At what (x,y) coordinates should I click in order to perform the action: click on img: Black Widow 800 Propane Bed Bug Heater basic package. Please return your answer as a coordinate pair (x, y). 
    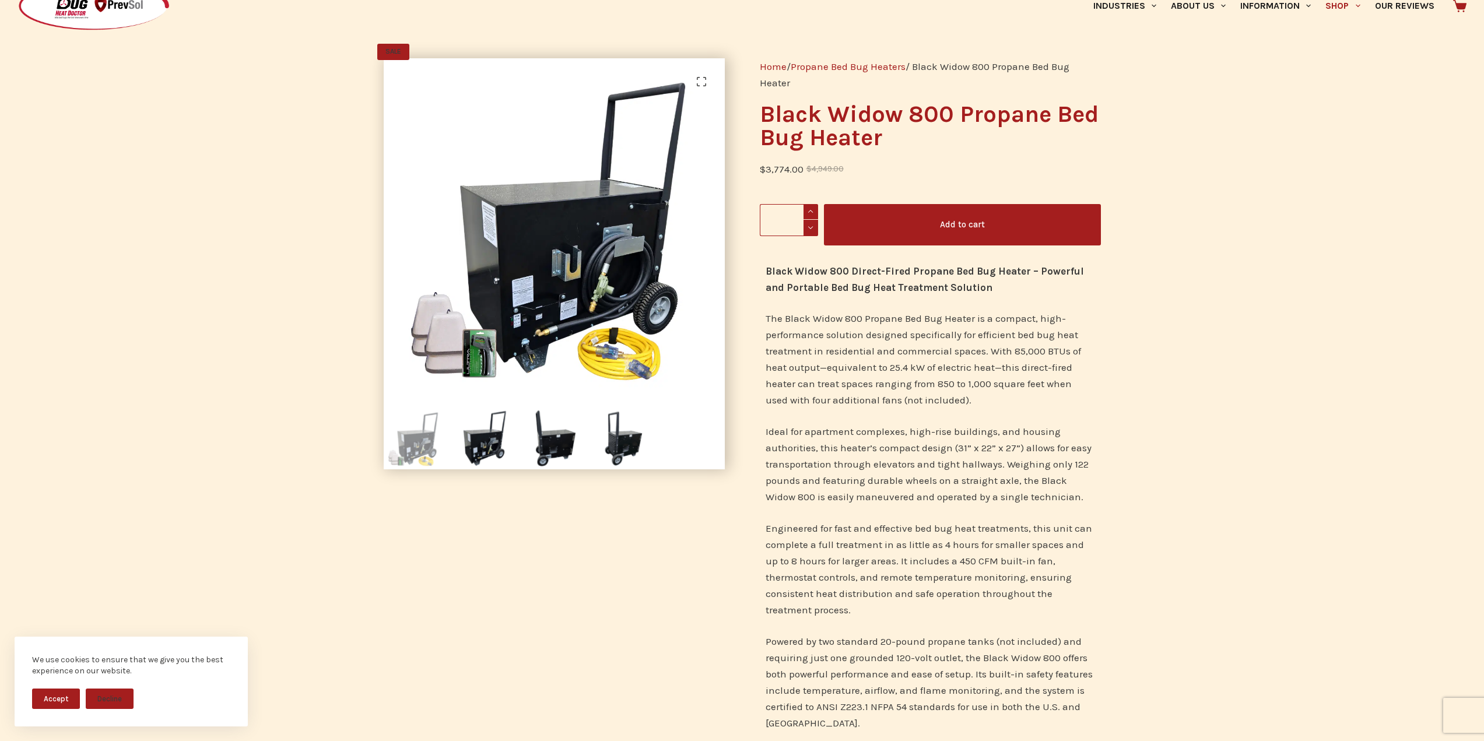
    Looking at the image, I should click on (414, 439).